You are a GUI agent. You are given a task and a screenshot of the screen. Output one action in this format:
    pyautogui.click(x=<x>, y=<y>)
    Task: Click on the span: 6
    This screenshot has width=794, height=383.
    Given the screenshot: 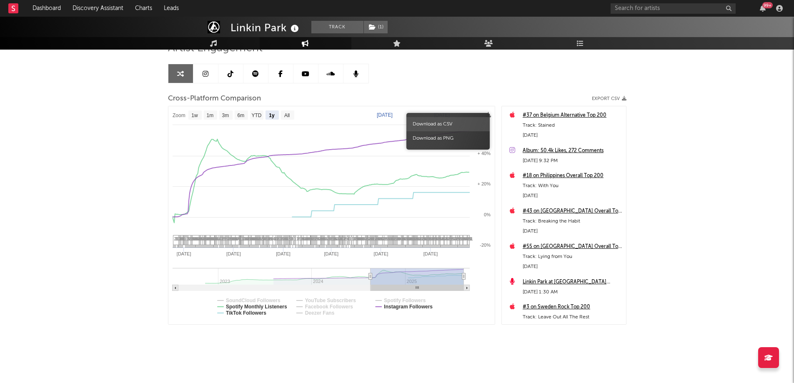 What is the action you would take?
    pyautogui.click(x=228, y=239)
    